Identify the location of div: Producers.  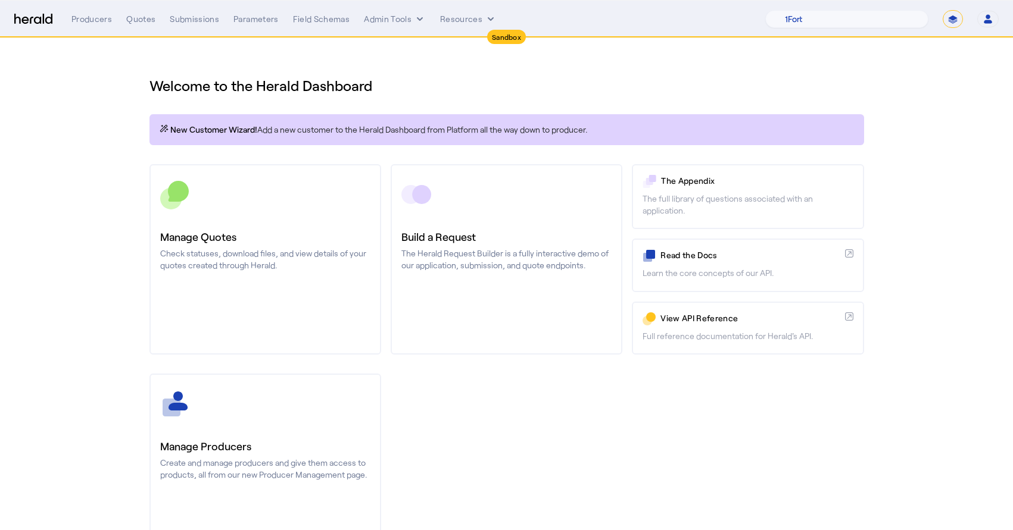
(92, 19).